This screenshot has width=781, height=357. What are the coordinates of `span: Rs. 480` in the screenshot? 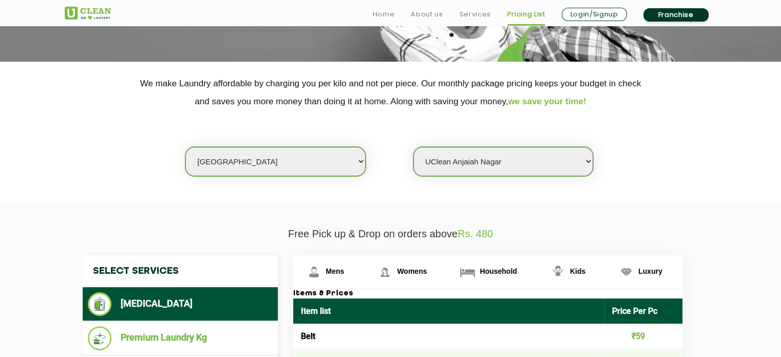 It's located at (475, 233).